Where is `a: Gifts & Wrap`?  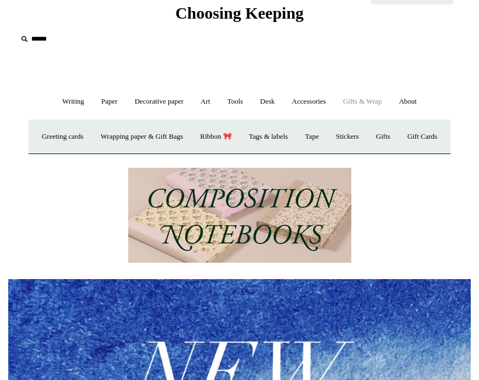
a: Gifts & Wrap is located at coordinates (362, 102).